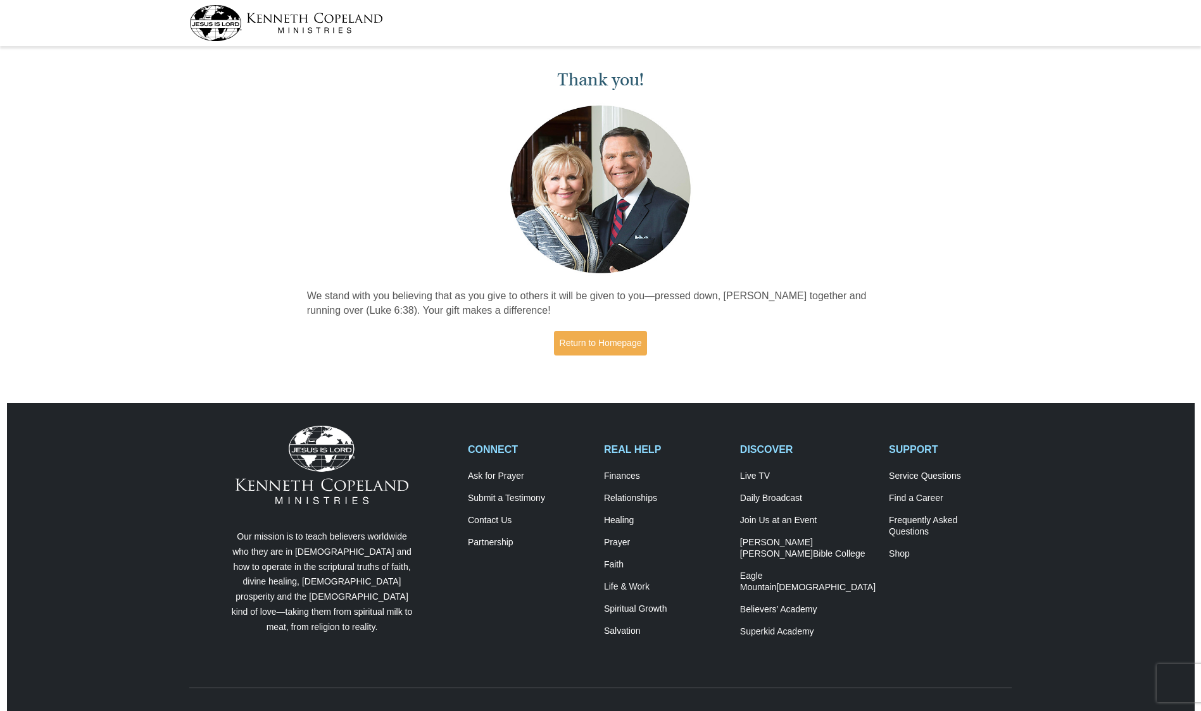  I want to click on img: kcm-header-logo.svg, so click(286, 23).